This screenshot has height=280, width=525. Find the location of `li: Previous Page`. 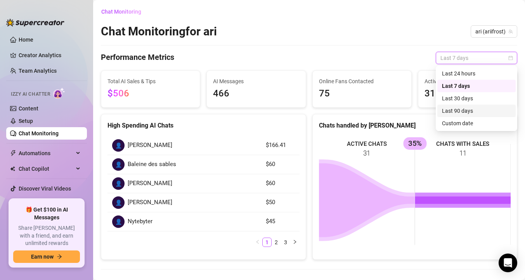

li: Previous Page is located at coordinates (258, 242).